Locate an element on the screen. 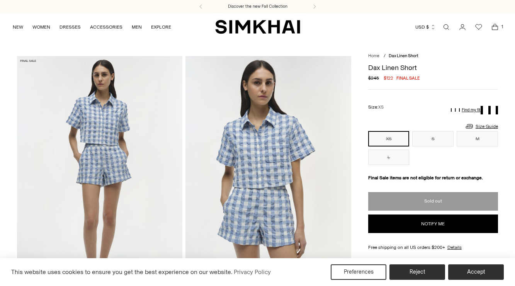  a: Open cart modal is located at coordinates (495, 27).